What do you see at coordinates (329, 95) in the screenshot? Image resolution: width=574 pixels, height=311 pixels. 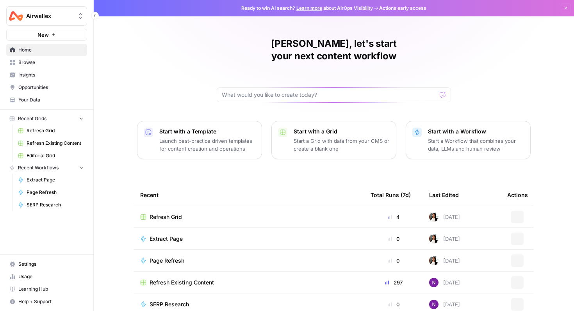 I see `input: What would you like to create today?` at bounding box center [329, 95].